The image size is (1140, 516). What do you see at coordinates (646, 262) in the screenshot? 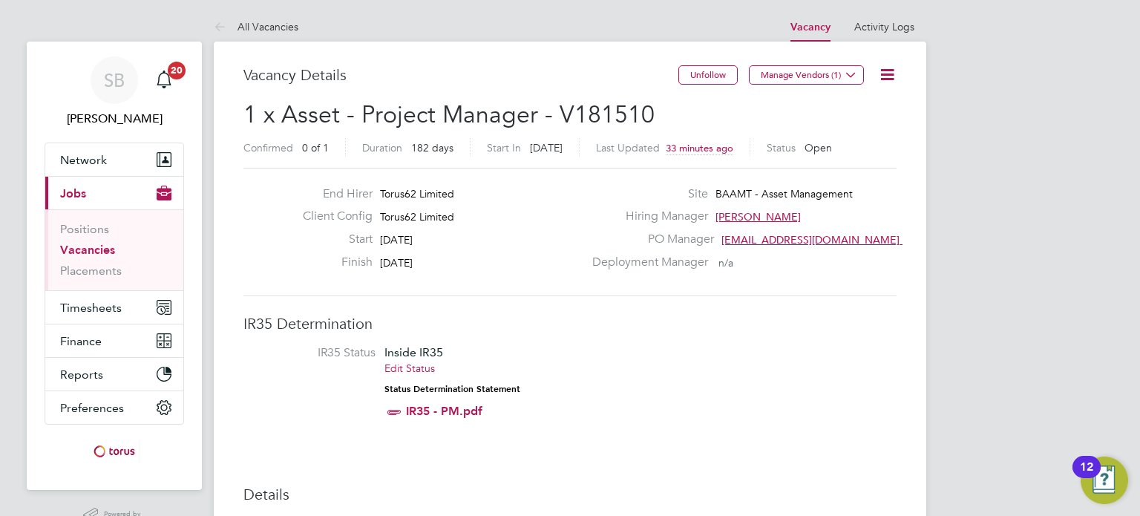
I see `label: Deployment Manager` at bounding box center [646, 262].